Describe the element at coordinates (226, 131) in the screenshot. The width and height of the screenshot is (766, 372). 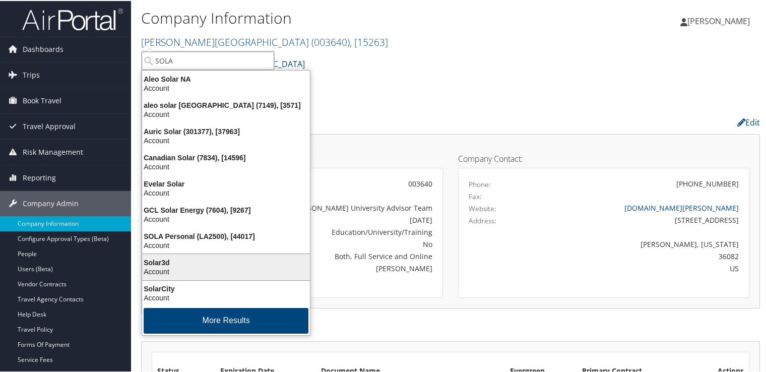
I see `div: Auric Solar (301377), [37963]` at that location.